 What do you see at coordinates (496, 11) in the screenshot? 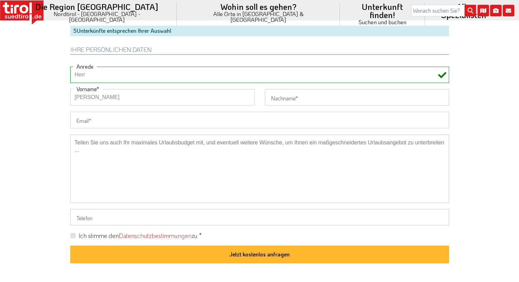
I see `i: Fotogalerie` at bounding box center [496, 11].